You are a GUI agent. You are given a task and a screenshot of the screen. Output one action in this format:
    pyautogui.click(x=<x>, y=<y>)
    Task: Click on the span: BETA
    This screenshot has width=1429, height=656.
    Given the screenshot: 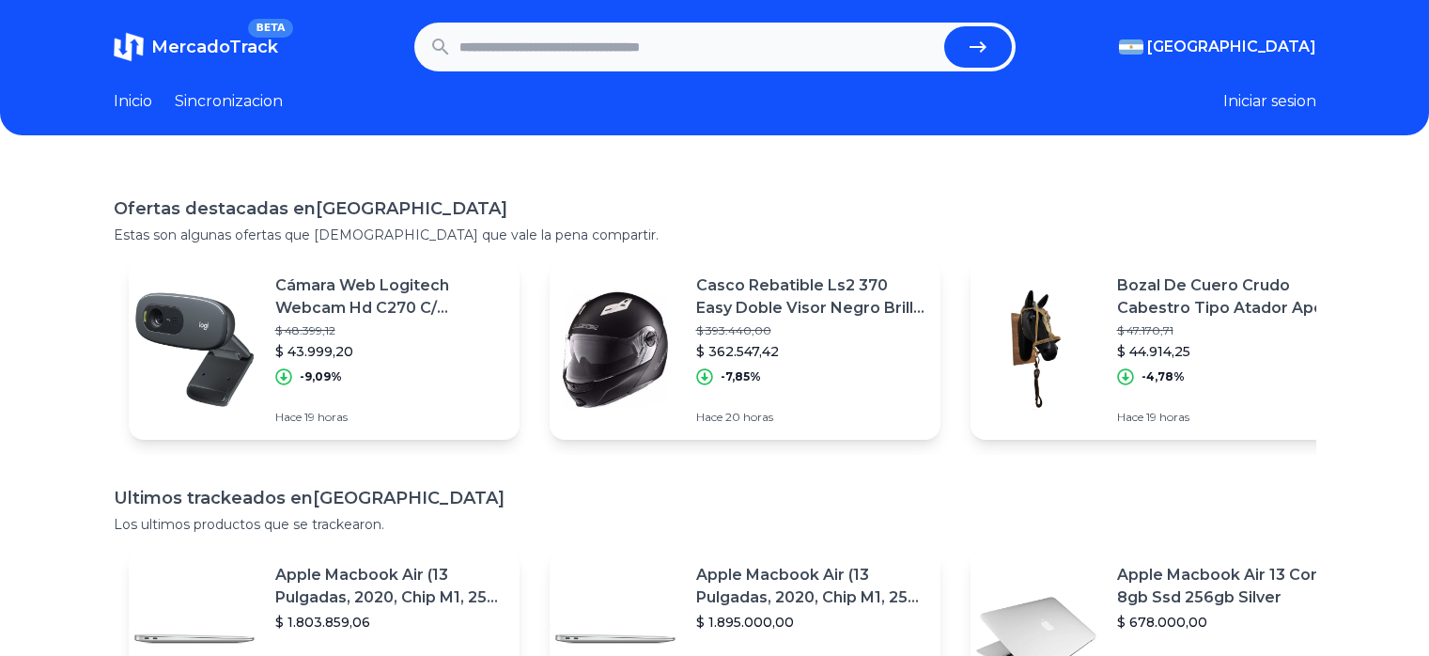 What is the action you would take?
    pyautogui.click(x=270, y=28)
    